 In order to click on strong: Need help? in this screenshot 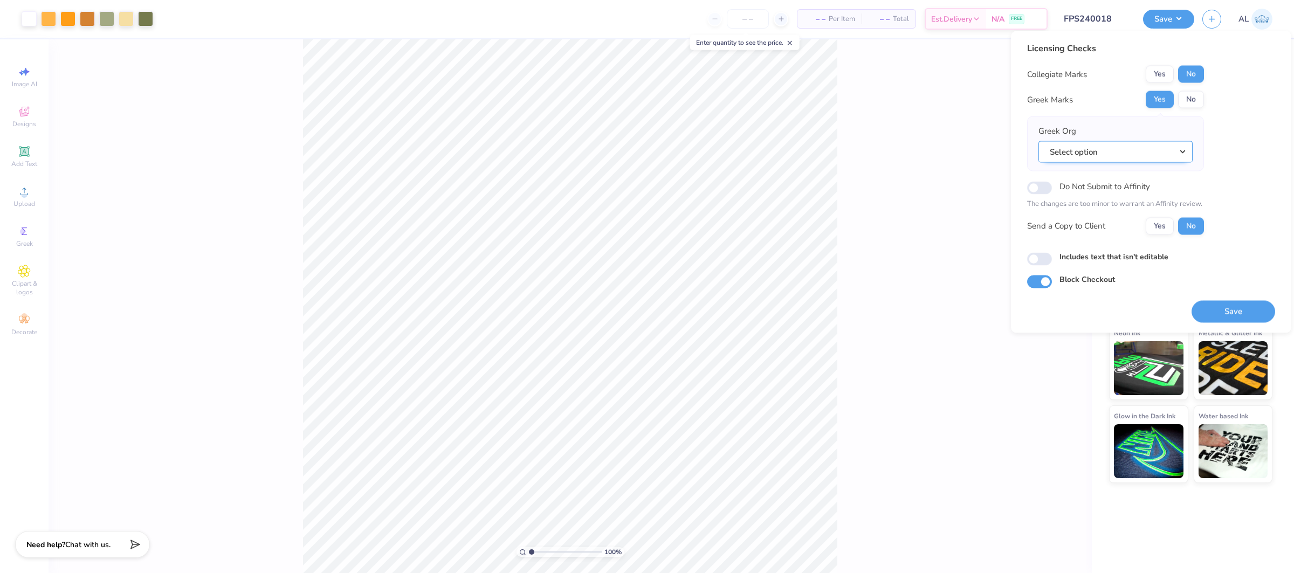, I will do `click(46, 545)`.